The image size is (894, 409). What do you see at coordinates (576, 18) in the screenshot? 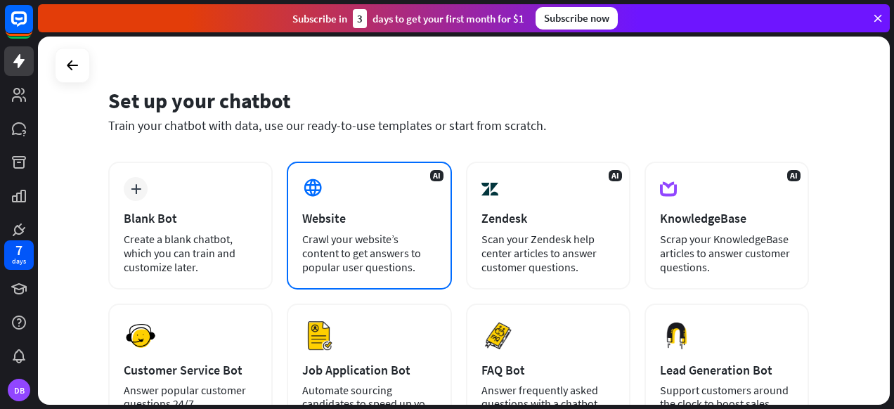
I see `div: Subscribe now` at bounding box center [576, 18].